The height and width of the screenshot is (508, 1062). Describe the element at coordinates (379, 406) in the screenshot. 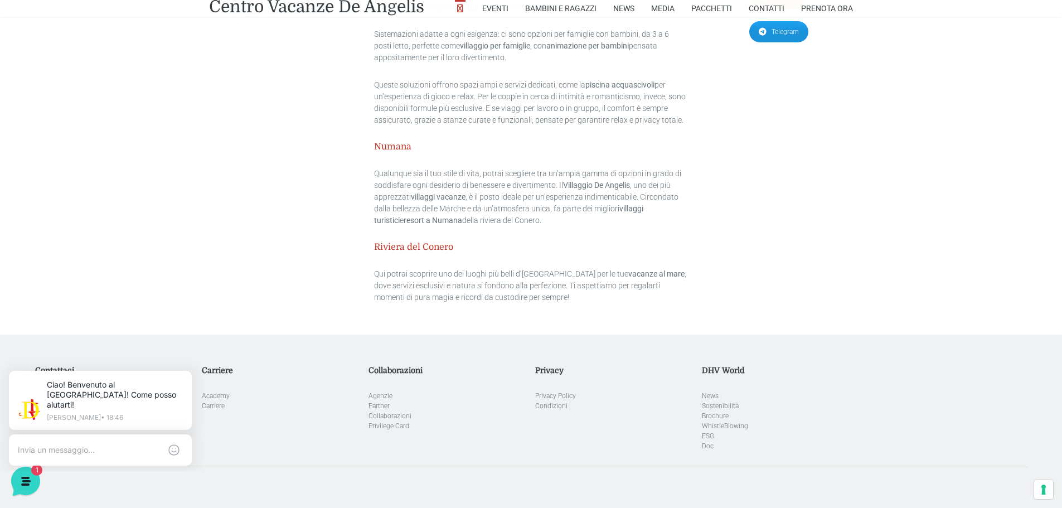

I see `a: Partner` at that location.